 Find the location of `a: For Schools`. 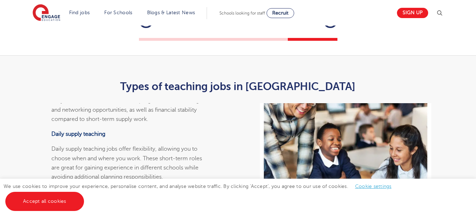

a: For Schools is located at coordinates (118, 12).